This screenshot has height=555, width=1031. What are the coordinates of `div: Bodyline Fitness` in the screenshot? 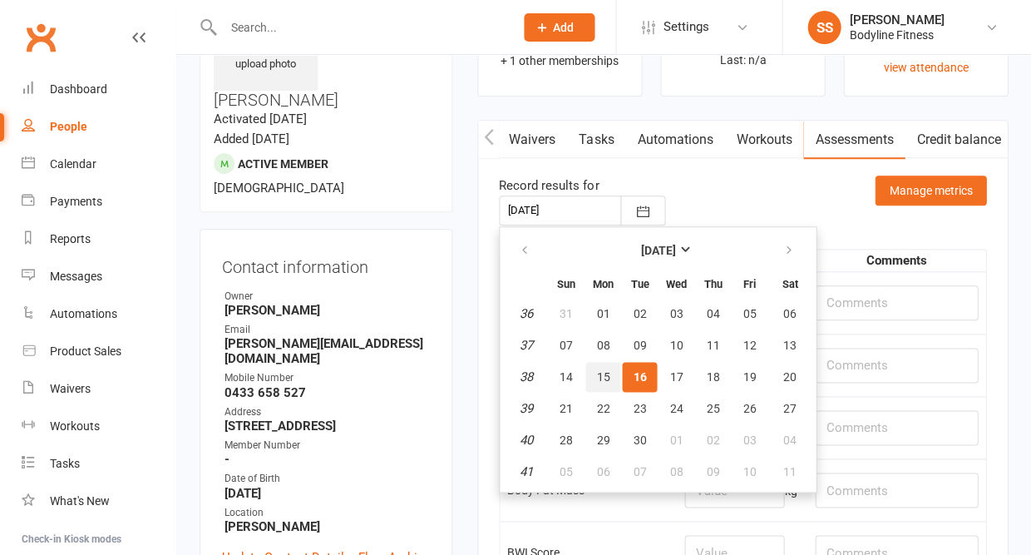 It's located at (896, 35).